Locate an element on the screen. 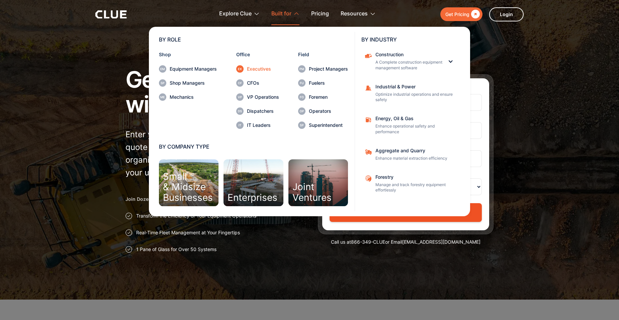 The image size is (619, 320). div: Forestry is located at coordinates (416, 177).